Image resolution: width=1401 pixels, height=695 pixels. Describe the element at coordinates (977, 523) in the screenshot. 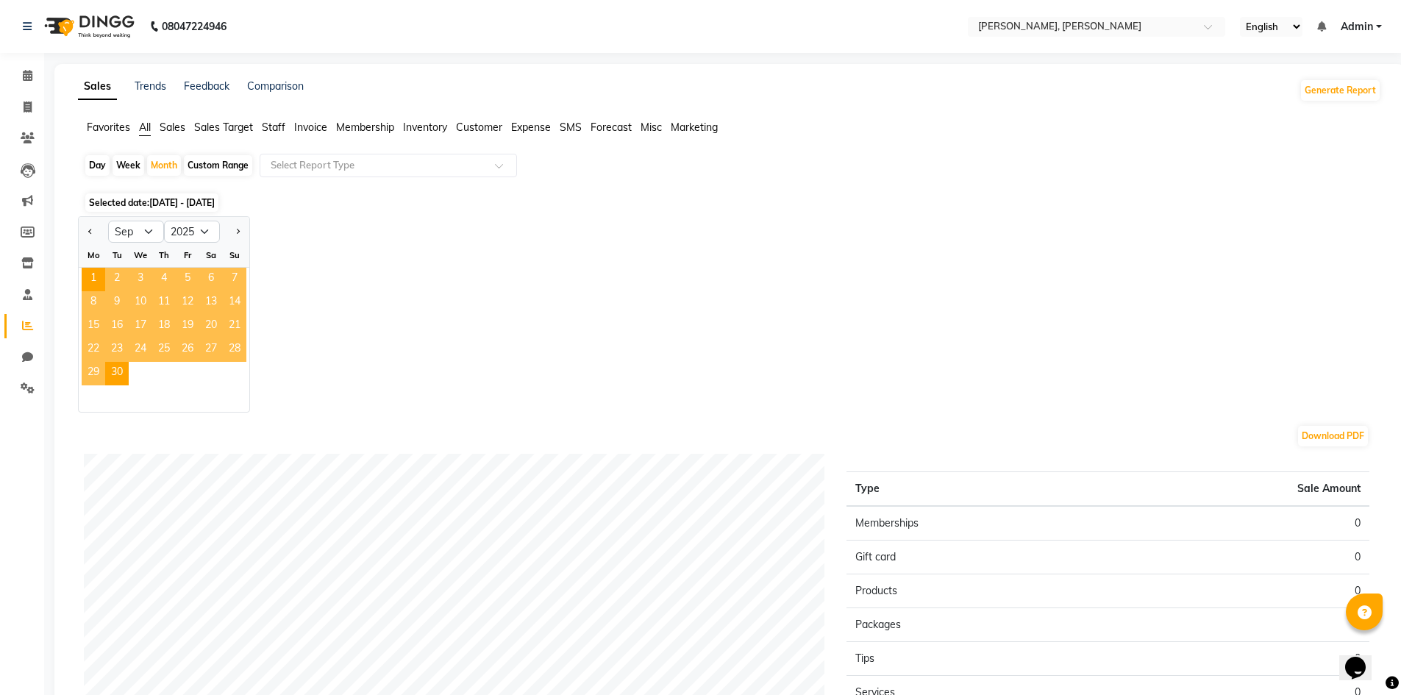

I see `td: Memberships` at that location.